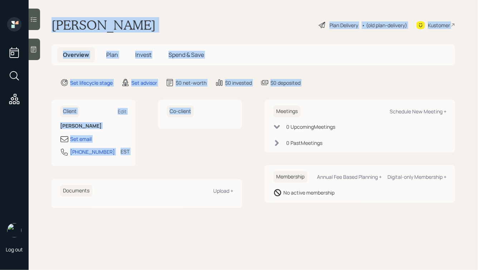 This screenshot has height=270, width=478. Describe the element at coordinates (143, 55) in the screenshot. I see `span: Invest` at that location.